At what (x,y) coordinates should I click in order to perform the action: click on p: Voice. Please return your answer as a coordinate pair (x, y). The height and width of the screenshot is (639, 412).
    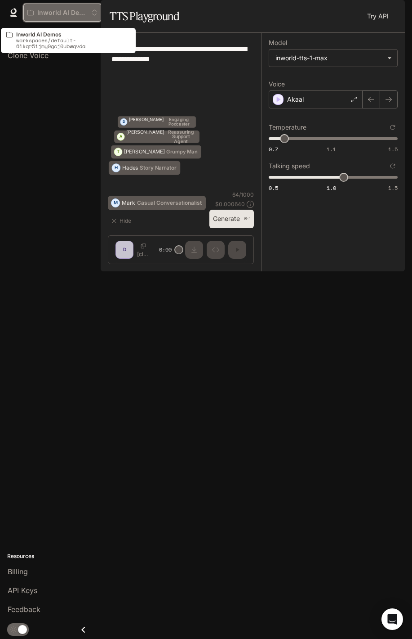
    Looking at the image, I should click on (277, 84).